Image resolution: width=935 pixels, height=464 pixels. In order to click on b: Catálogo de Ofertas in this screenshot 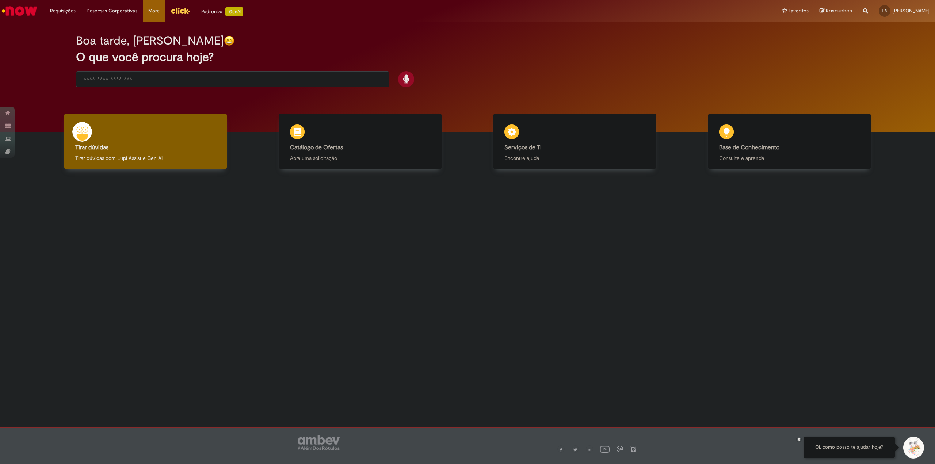, I will do `click(316, 148)`.